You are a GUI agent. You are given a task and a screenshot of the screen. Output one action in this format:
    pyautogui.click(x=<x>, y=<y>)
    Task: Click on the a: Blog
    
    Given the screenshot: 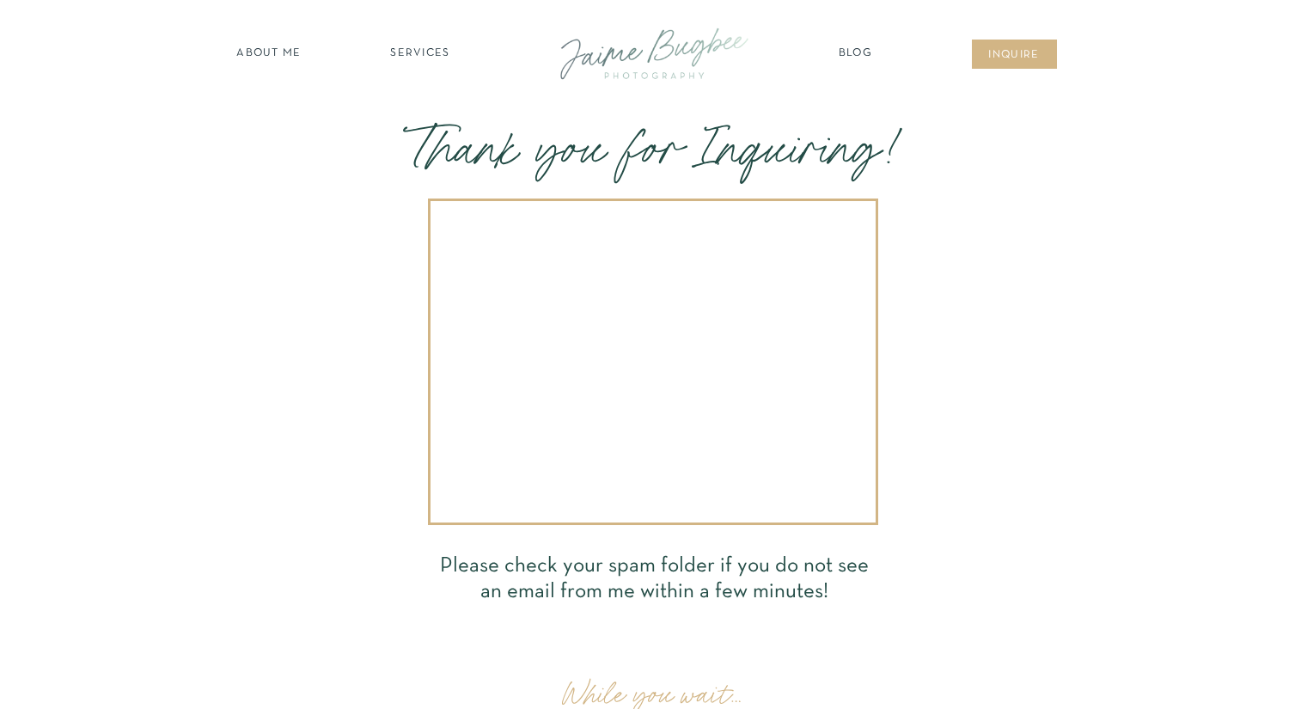 What is the action you would take?
    pyautogui.click(x=856, y=54)
    